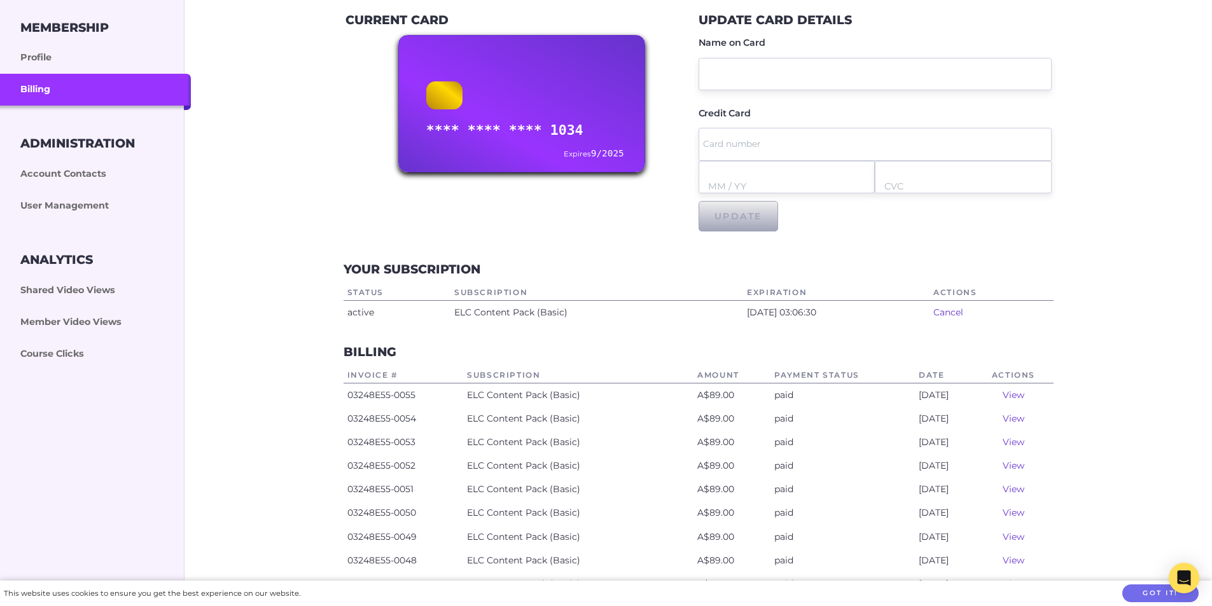  What do you see at coordinates (874, 144) in the screenshot?
I see `input: Card number` at bounding box center [874, 144].